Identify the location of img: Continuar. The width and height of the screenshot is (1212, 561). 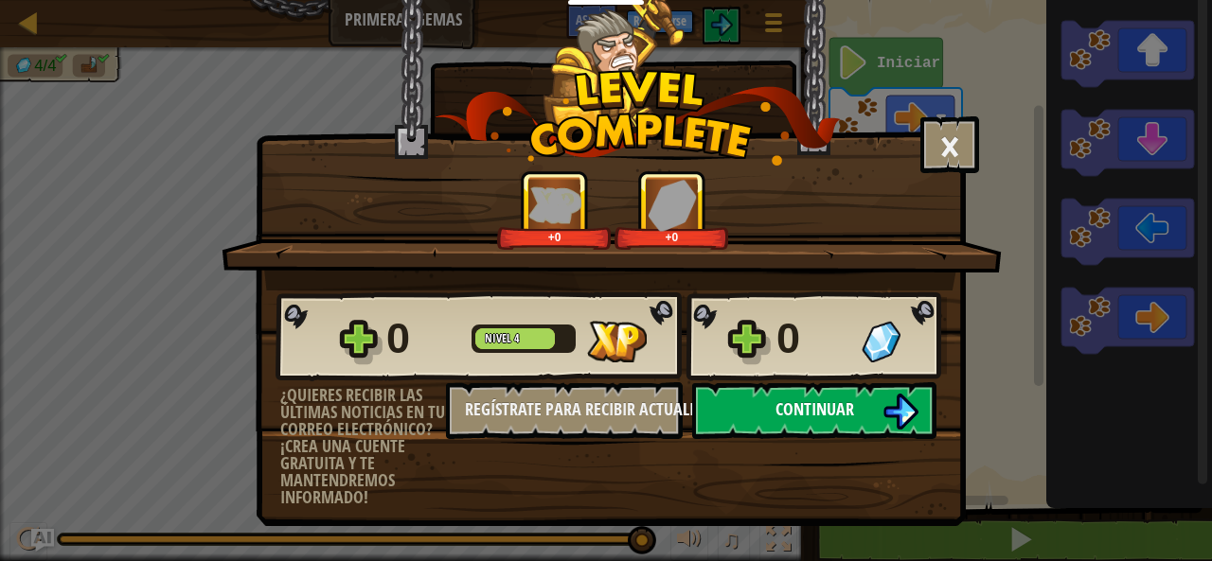
(900, 412).